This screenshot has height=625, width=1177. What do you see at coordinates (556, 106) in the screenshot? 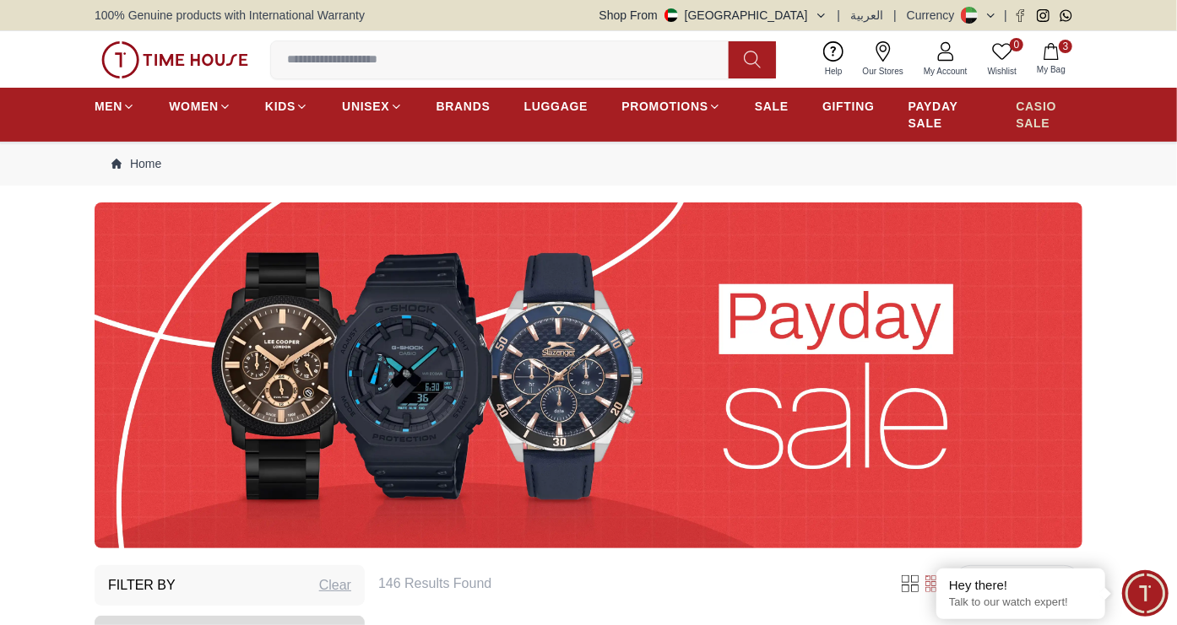
I see `a: LUGGAGE` at bounding box center [556, 106].